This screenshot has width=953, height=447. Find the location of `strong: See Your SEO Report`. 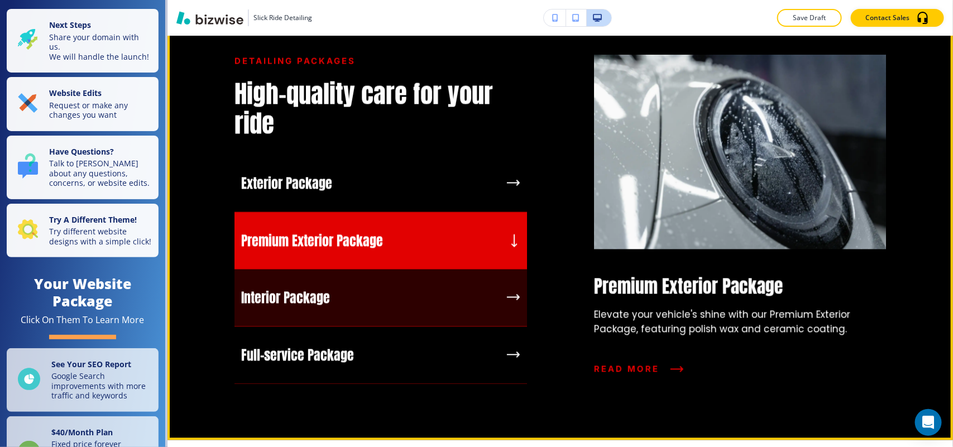

strong: See Your SEO Report is located at coordinates (91, 364).